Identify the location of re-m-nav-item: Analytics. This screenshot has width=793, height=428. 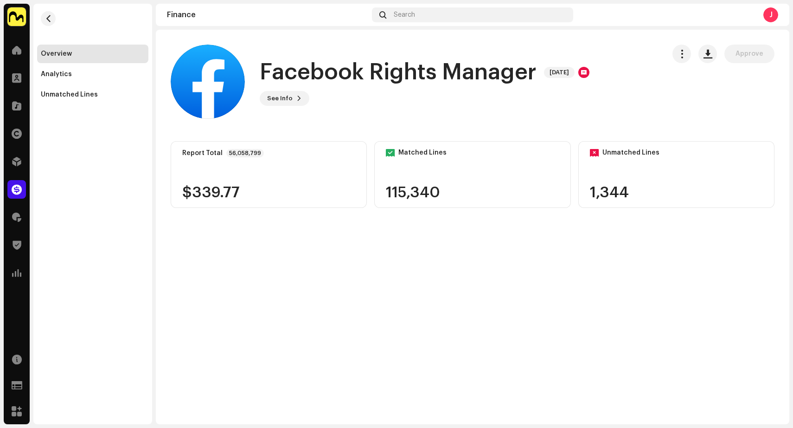
(93, 74).